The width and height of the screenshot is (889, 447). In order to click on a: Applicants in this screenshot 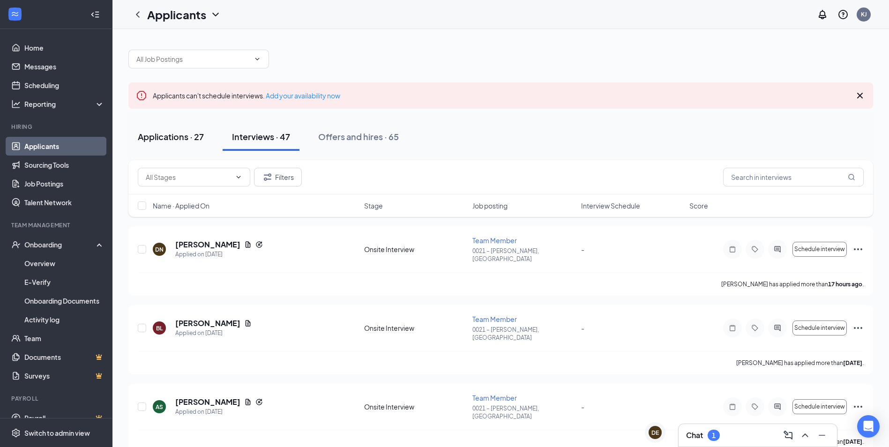, I will do `click(64, 146)`.